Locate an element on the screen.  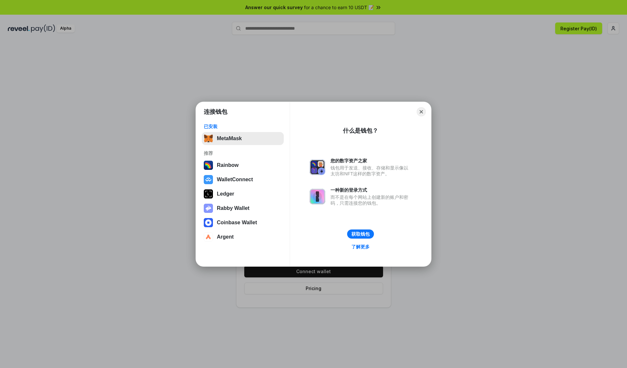
div: 了解更多 is located at coordinates (360, 247).